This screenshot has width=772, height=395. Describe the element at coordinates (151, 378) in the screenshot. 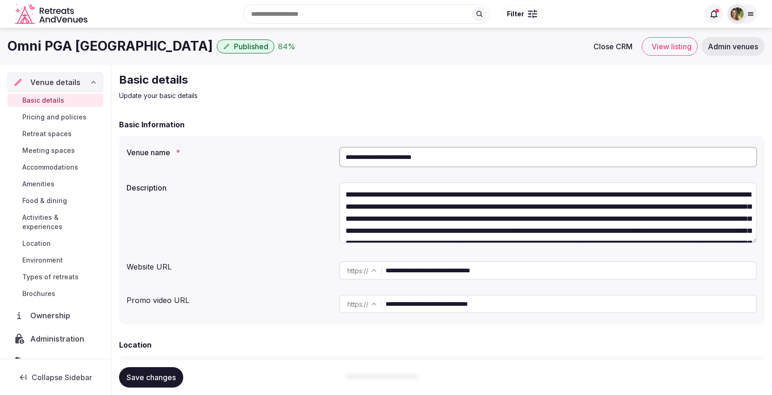

I see `button: Save changes` at that location.